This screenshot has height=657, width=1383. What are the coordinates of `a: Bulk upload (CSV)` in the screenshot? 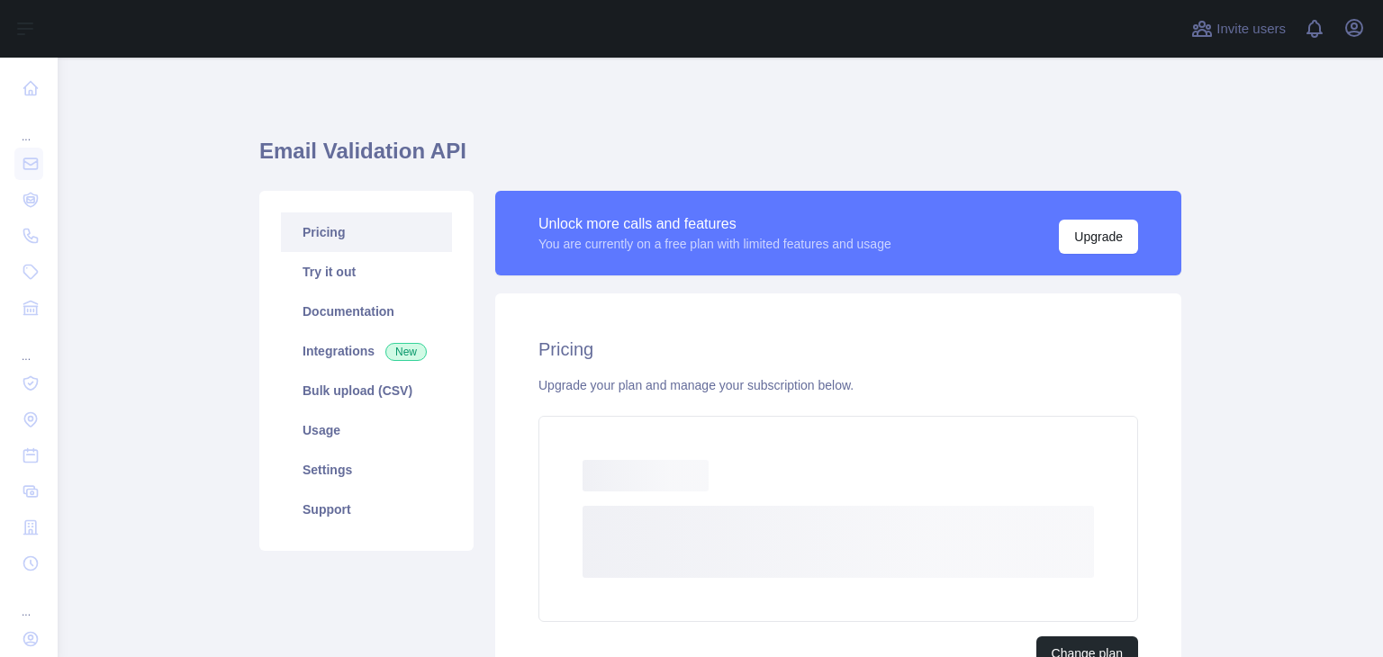 It's located at (367, 391).